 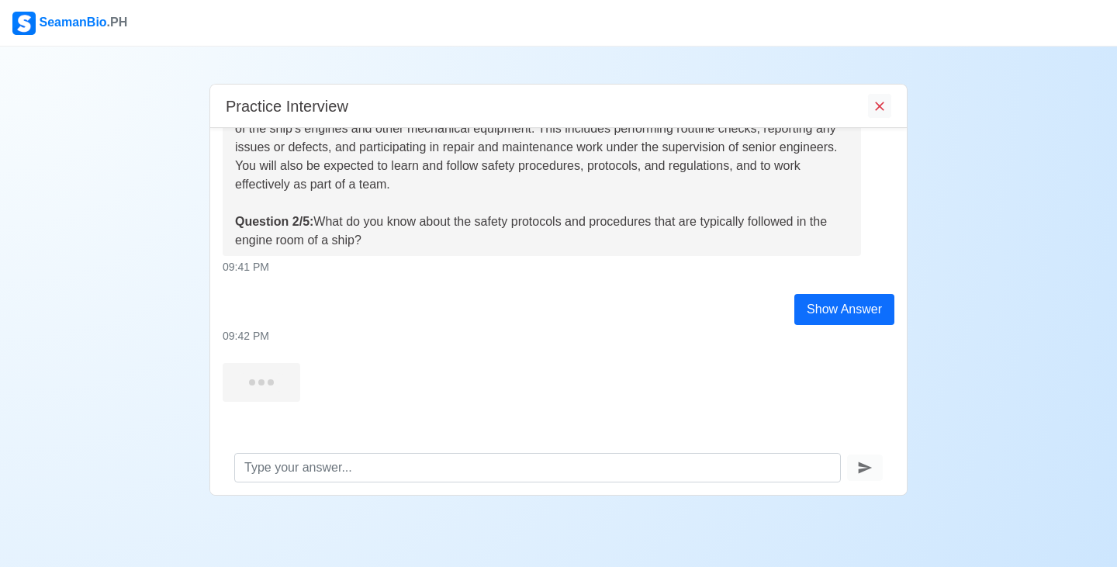 I want to click on div: 09:41 PM, so click(x=558, y=267).